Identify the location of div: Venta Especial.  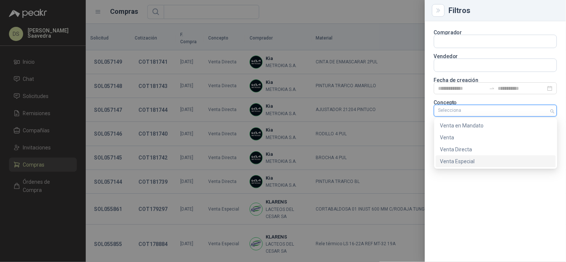
(496, 162).